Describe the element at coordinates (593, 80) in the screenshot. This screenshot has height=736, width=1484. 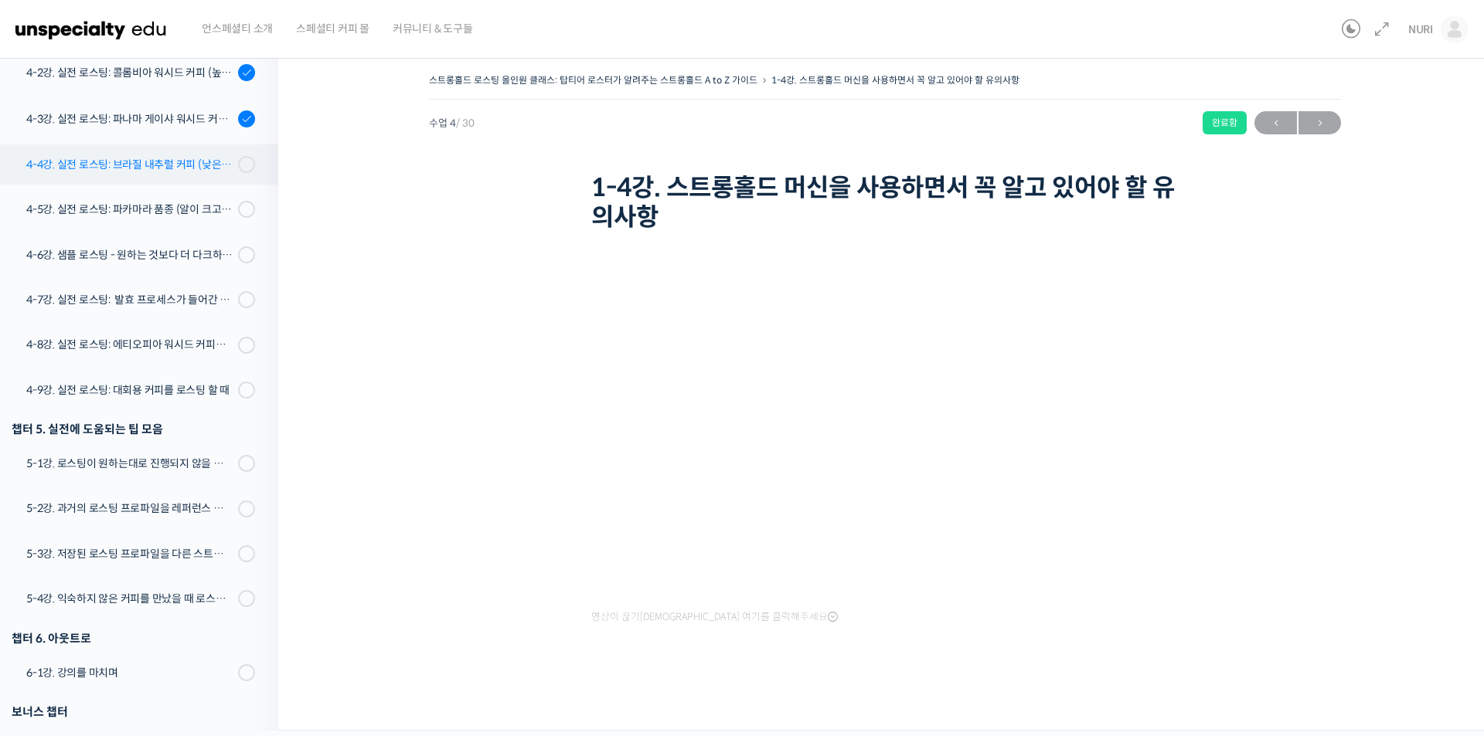
I see `a: 스트롱홀드 로스팅 올인원 클래스: 탑티어 로스터가 알려주는 스트롱홀드 A to Z 가이드` at that location.